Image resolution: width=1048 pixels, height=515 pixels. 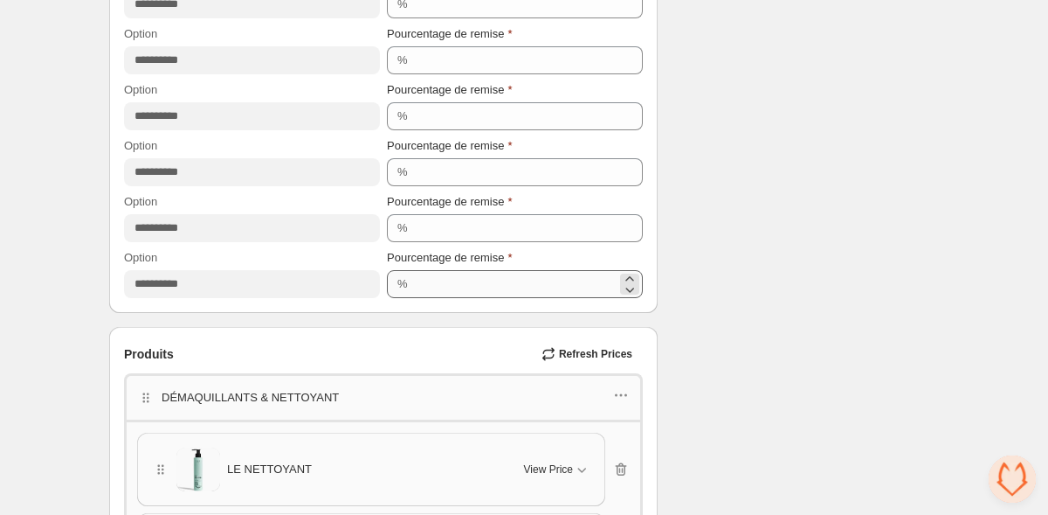 What do you see at coordinates (589, 354) in the screenshot?
I see `button: Refresh Prices` at bounding box center [589, 354].